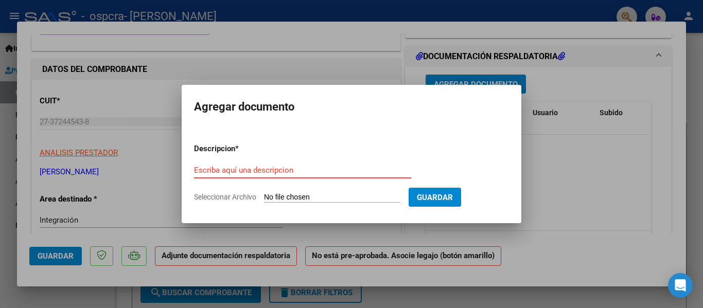 The height and width of the screenshot is (308, 703). Describe the element at coordinates (225, 197) in the screenshot. I see `span: Seleccionar Archivo` at that location.